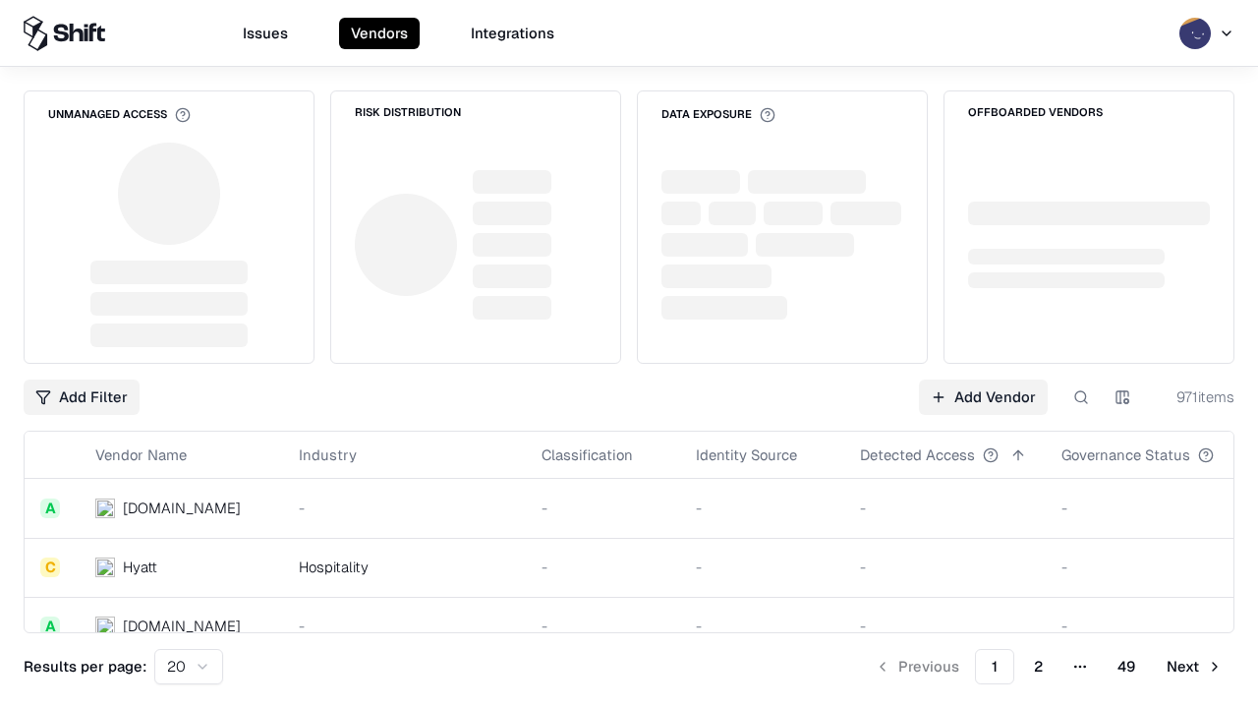 The height and width of the screenshot is (708, 1258). Describe the element at coordinates (408, 112) in the screenshot. I see `div: Risk Distribution` at that location.